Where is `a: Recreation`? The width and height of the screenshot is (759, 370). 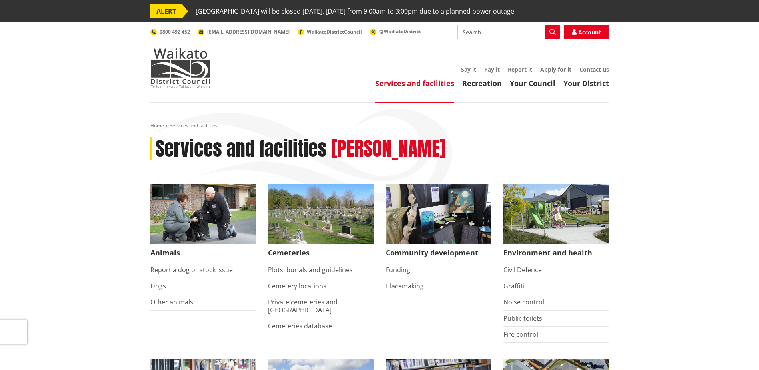
a: Recreation is located at coordinates (482, 83).